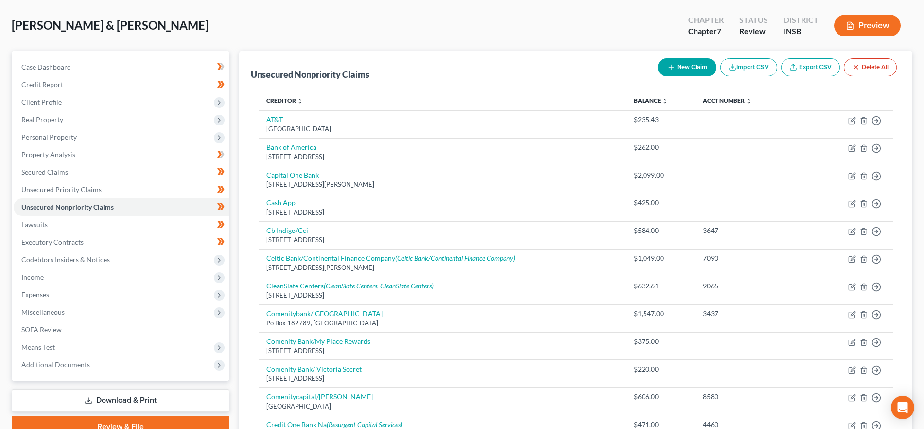  I want to click on i: (CleanSlate Centers, CleanSlate Centers), so click(379, 285).